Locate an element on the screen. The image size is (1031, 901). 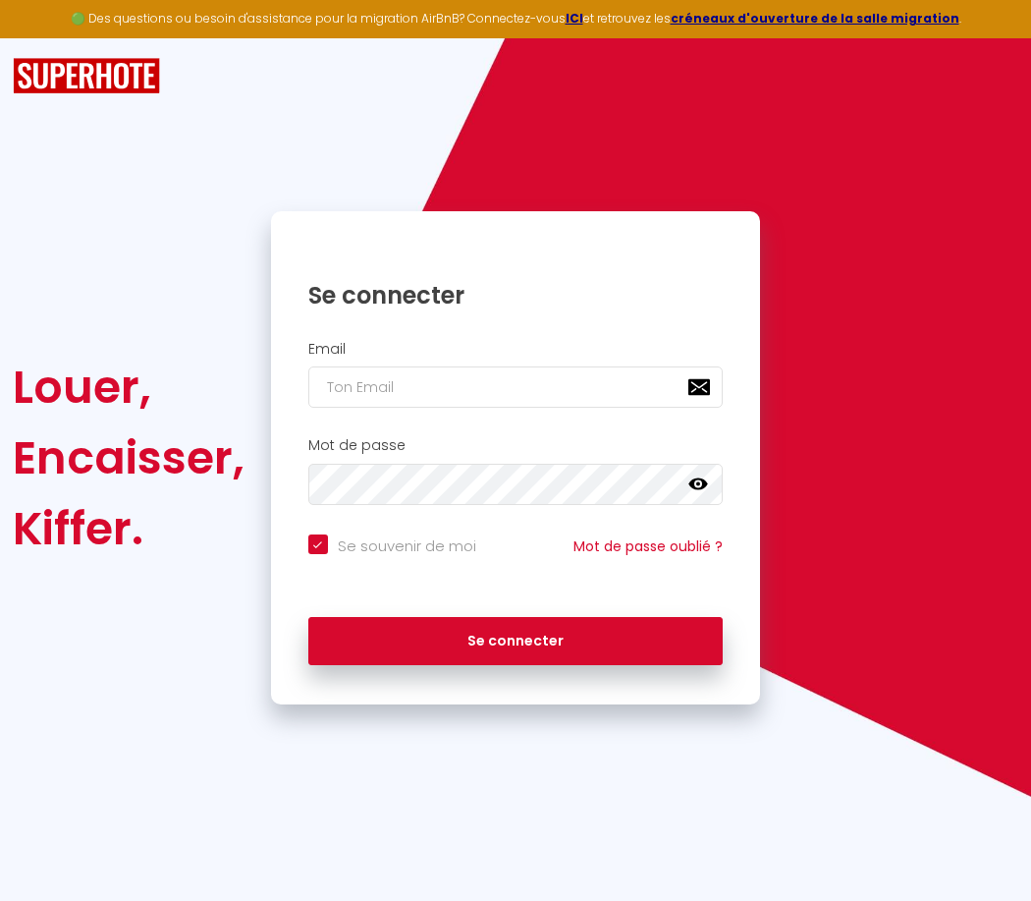
input: Ton Email is located at coordinates (516, 387).